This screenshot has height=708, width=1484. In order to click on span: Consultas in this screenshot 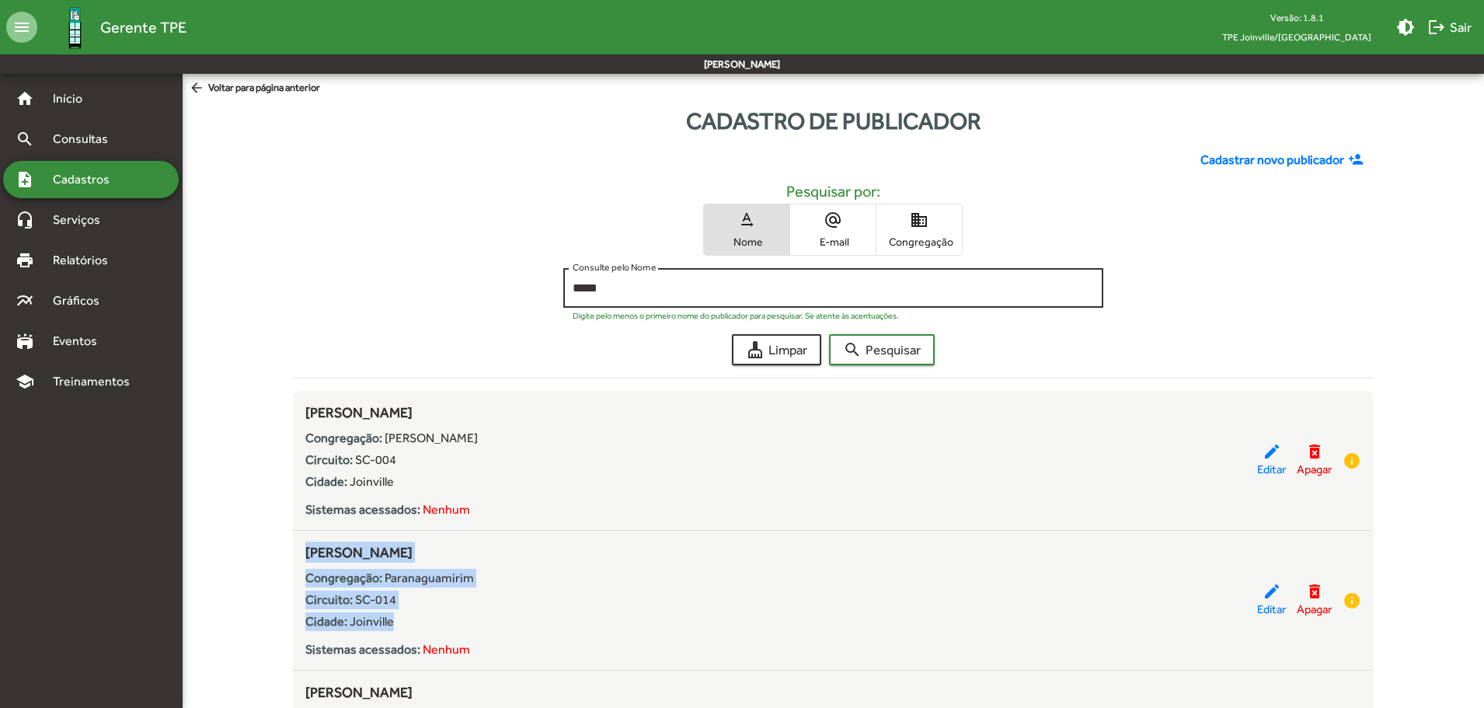, I will do `click(85, 139)`.